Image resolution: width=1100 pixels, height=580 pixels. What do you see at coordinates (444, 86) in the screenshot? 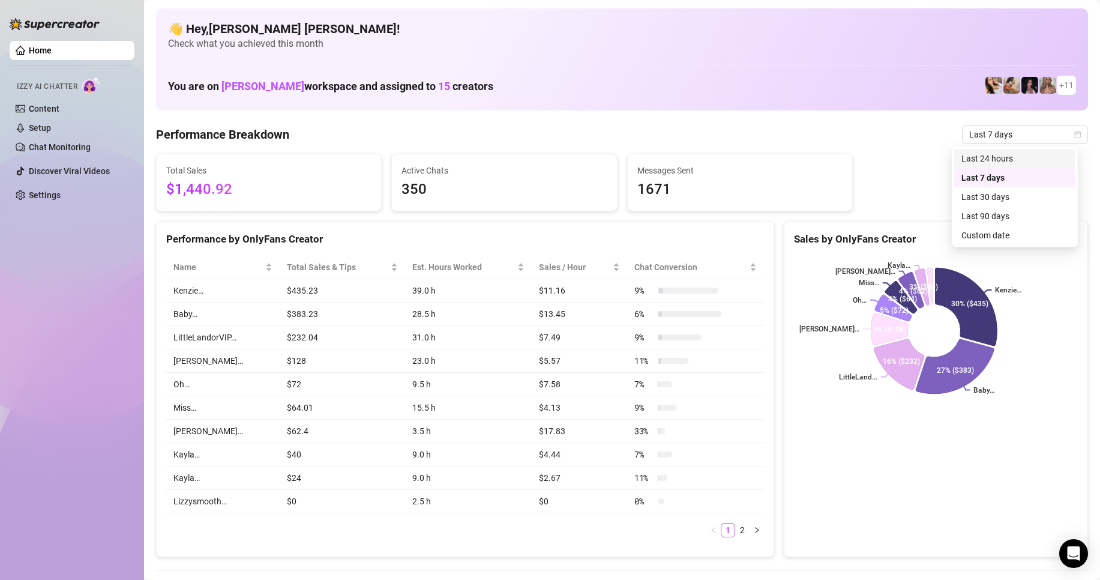
I see `span: 15` at bounding box center [444, 86].